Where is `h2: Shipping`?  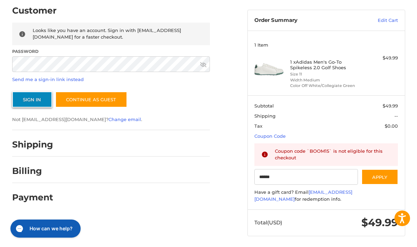 h2: Shipping is located at coordinates (33, 144).